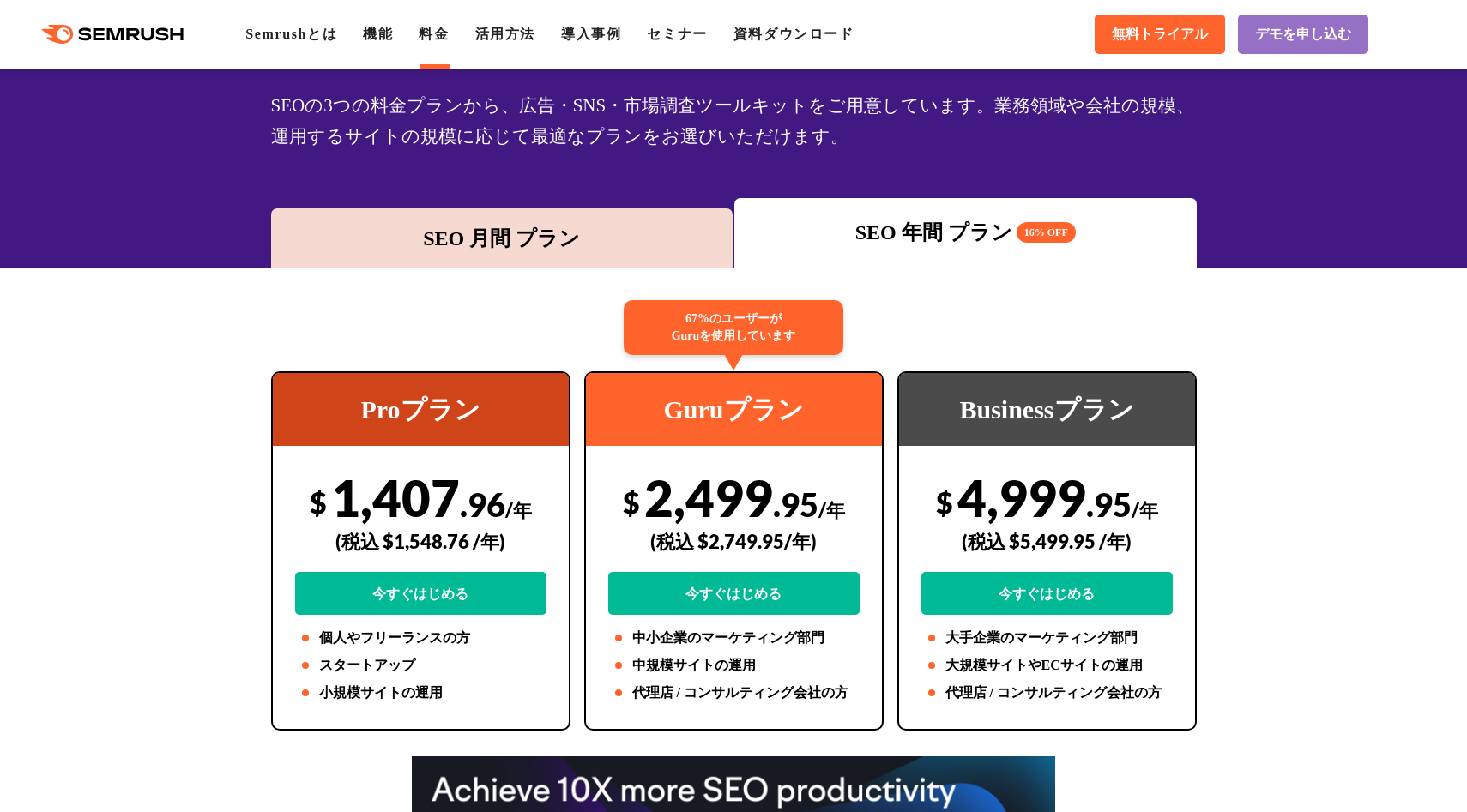 The width and height of the screenshot is (1467, 812). What do you see at coordinates (965, 233) in the screenshot?
I see `div: SEO 年間 プラン` at bounding box center [965, 233].